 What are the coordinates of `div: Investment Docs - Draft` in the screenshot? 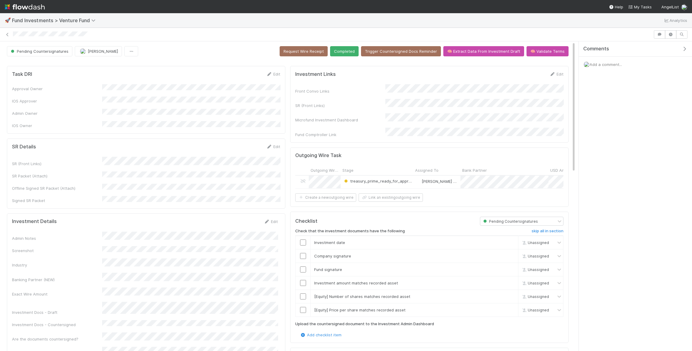 It's located at (57, 313).